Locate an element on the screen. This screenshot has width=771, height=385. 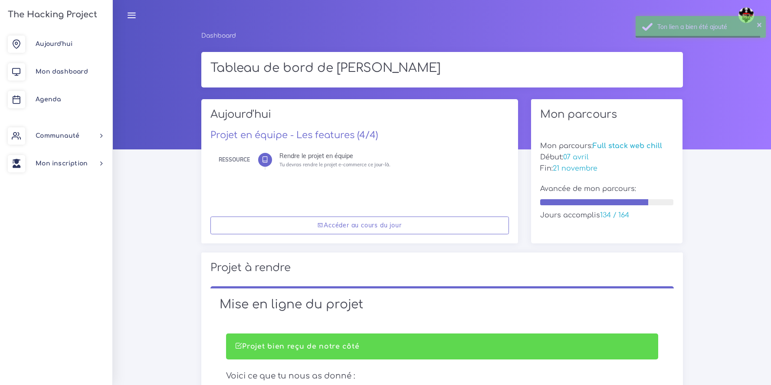
small: Tu devras rendre le projet e-commerce ce jour-là. is located at coordinates (335, 165).